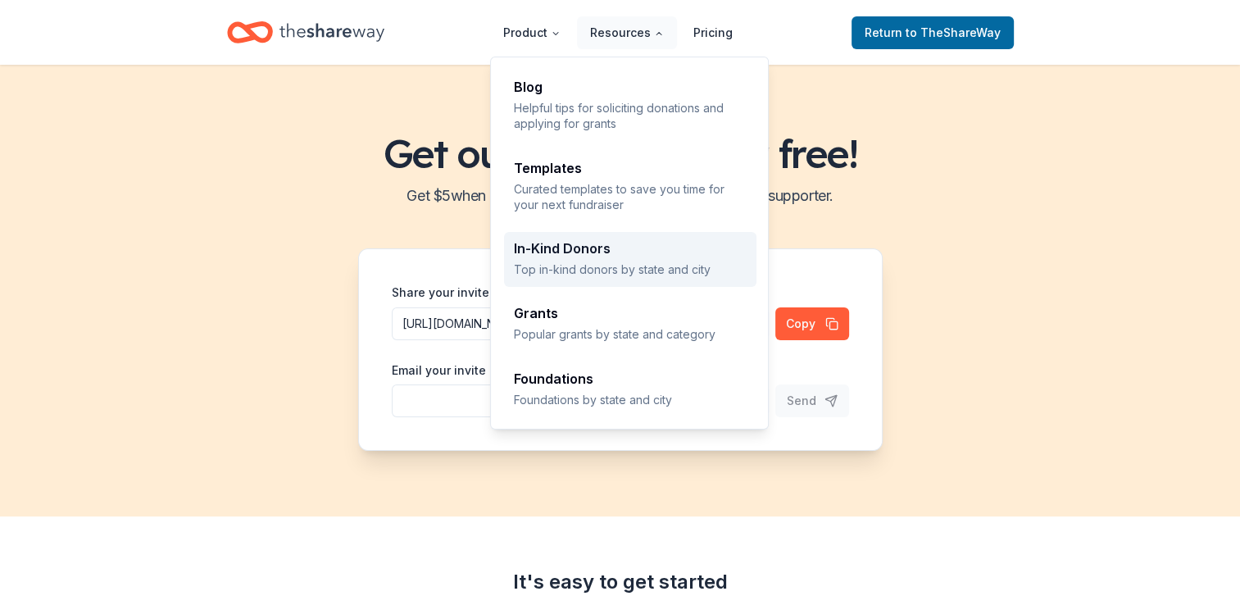 Image resolution: width=1240 pixels, height=605 pixels. Describe the element at coordinates (306, 32) in the screenshot. I see `a: Home` at that location.